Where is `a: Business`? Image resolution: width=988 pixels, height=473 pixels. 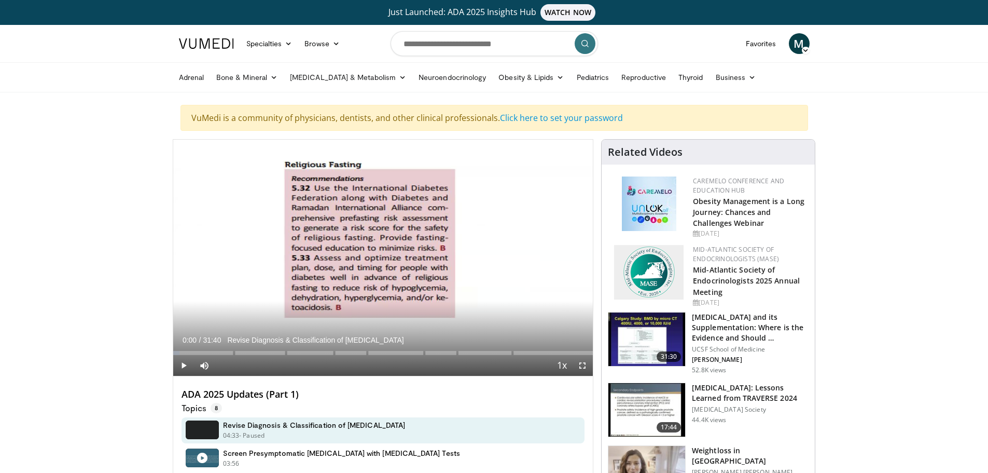
a: Business is located at coordinates (736, 77).